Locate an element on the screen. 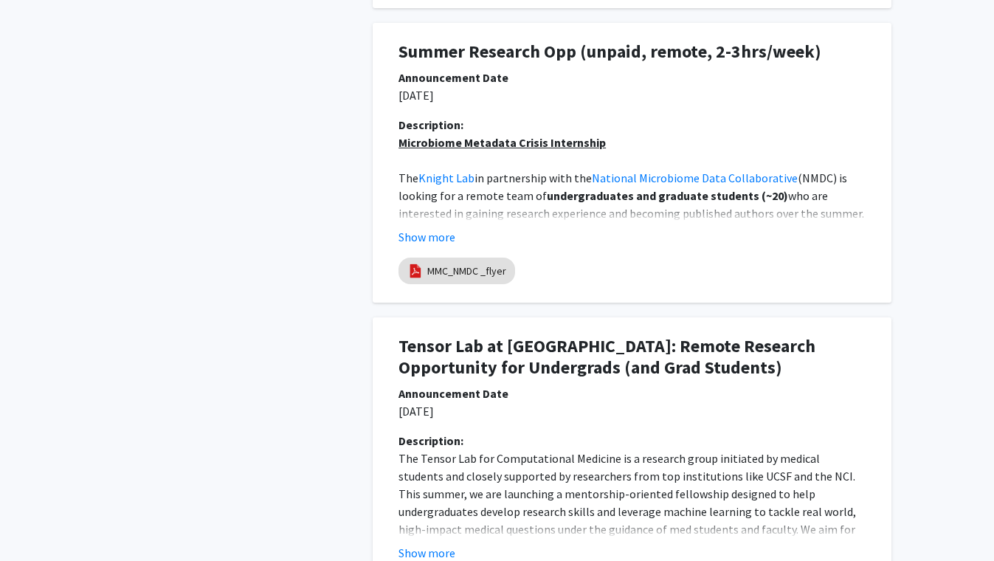  button: Show more is located at coordinates (427, 237).